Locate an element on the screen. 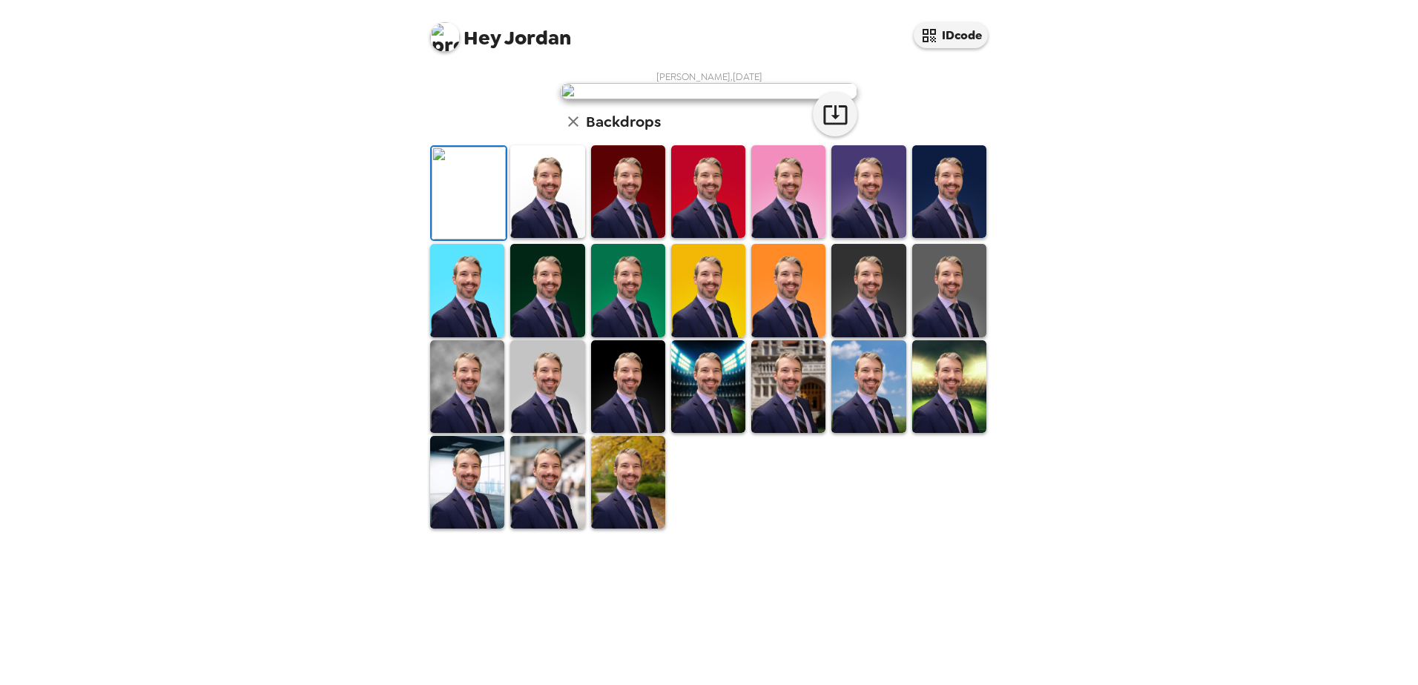 The height and width of the screenshot is (685, 1418). img: Original is located at coordinates (469, 193).